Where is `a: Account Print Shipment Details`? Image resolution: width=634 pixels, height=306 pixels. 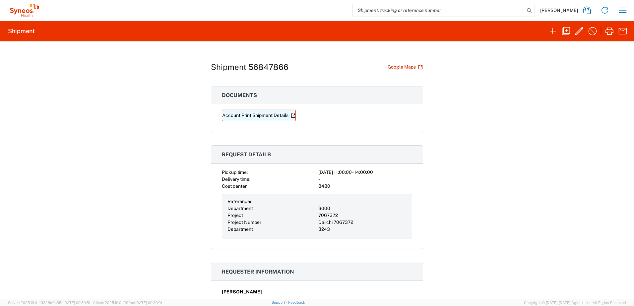
a: Account Print Shipment Details is located at coordinates (259, 115).